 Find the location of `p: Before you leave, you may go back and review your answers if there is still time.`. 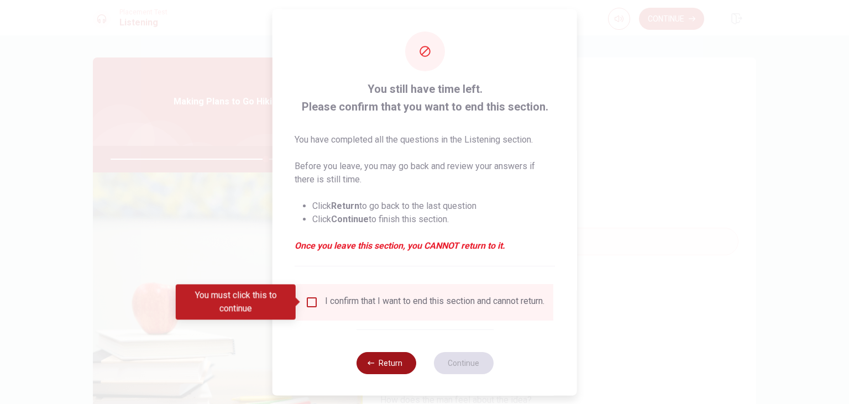

p: Before you leave, you may go back and review your answers if there is still time. is located at coordinates (425, 172).